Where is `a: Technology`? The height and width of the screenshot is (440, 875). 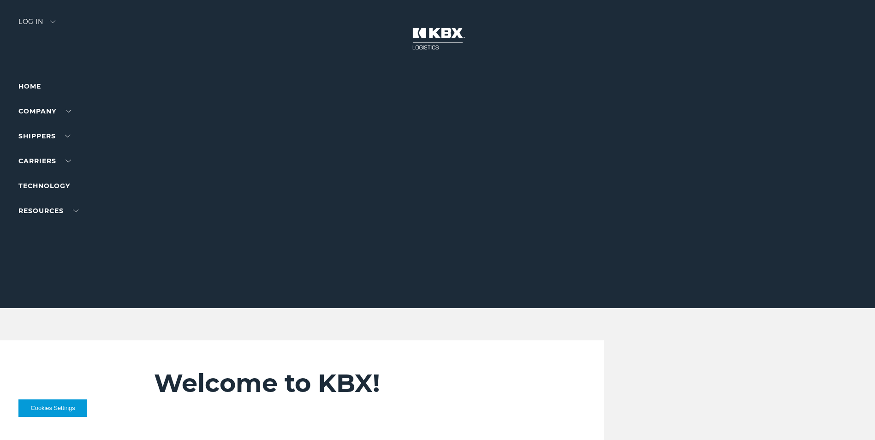
a: Technology is located at coordinates (44, 186).